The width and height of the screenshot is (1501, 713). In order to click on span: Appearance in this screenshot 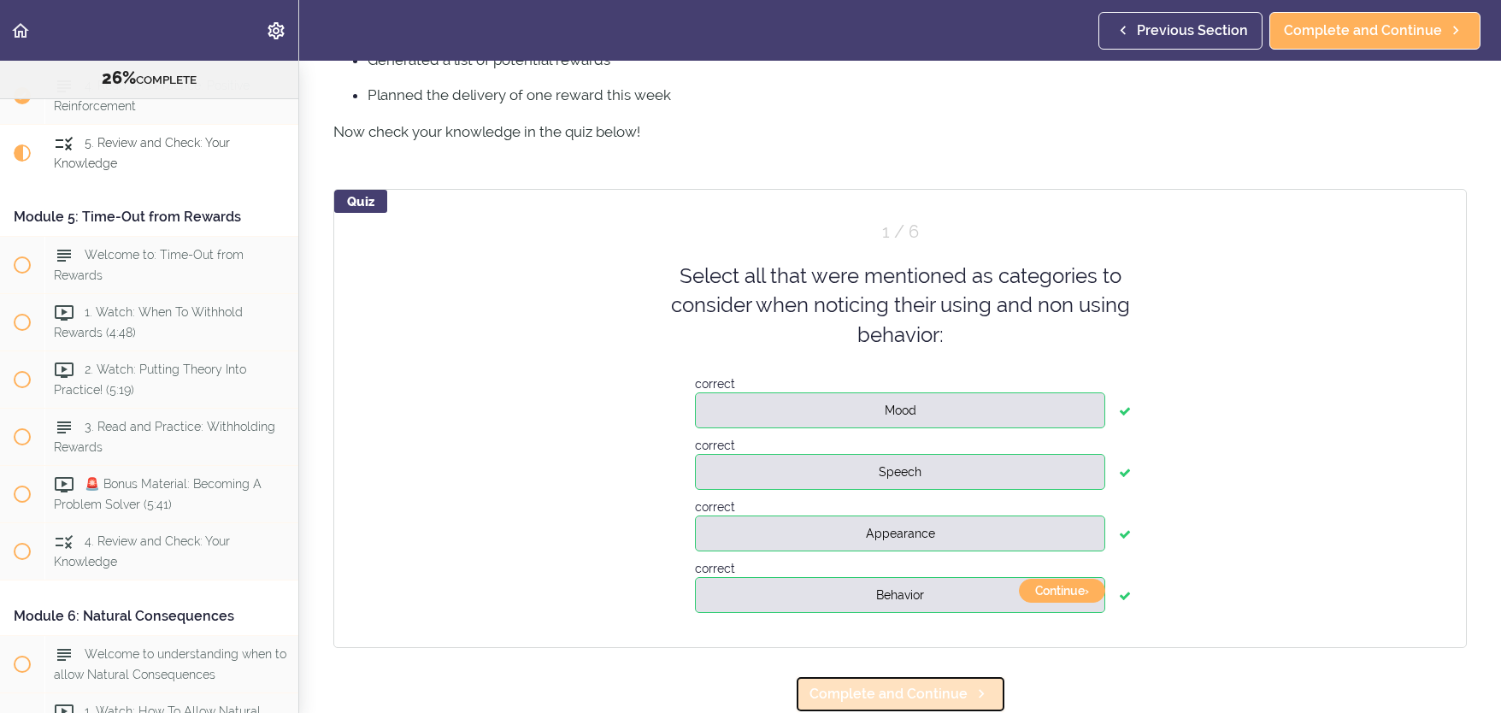, I will do `click(900, 533)`.